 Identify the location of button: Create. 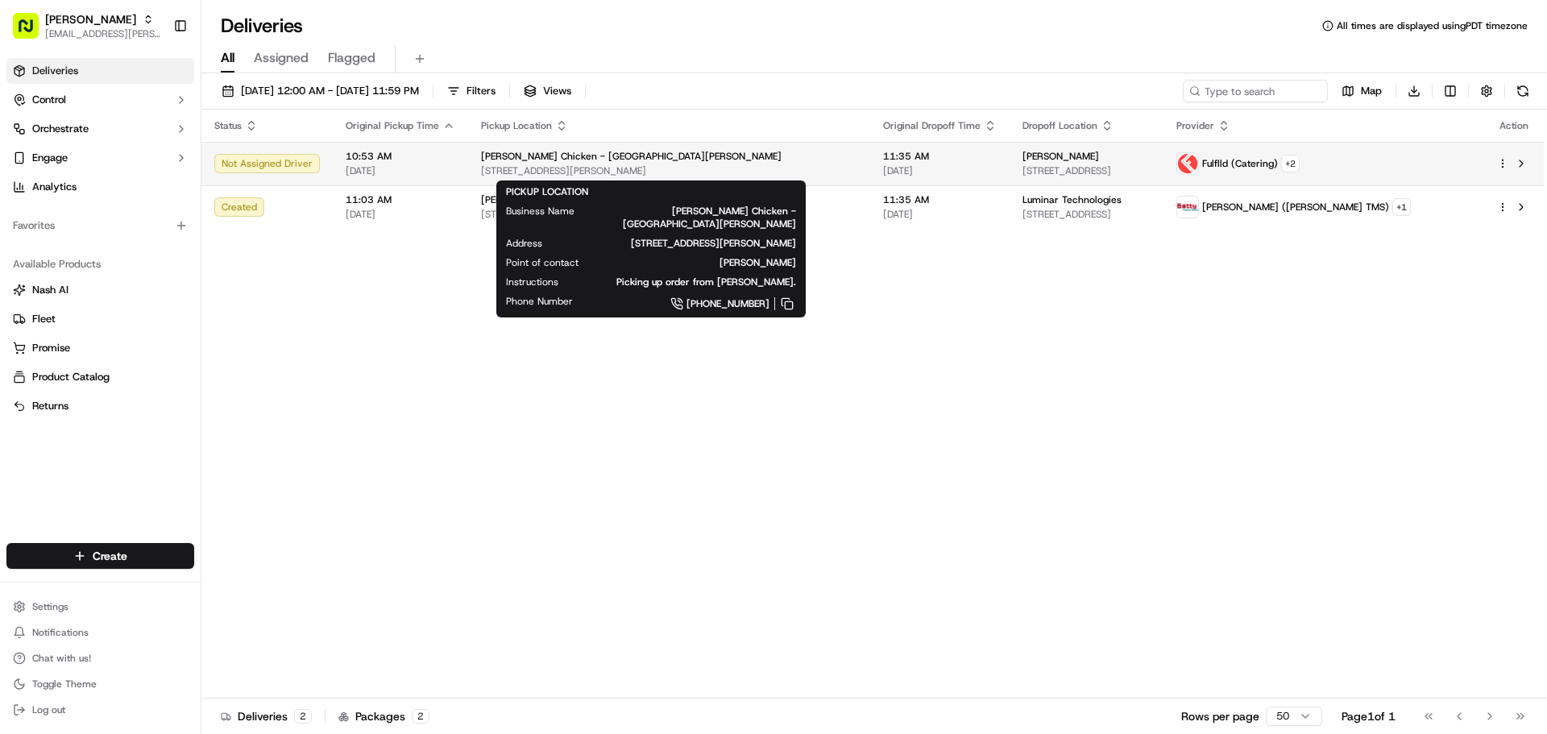
(100, 556).